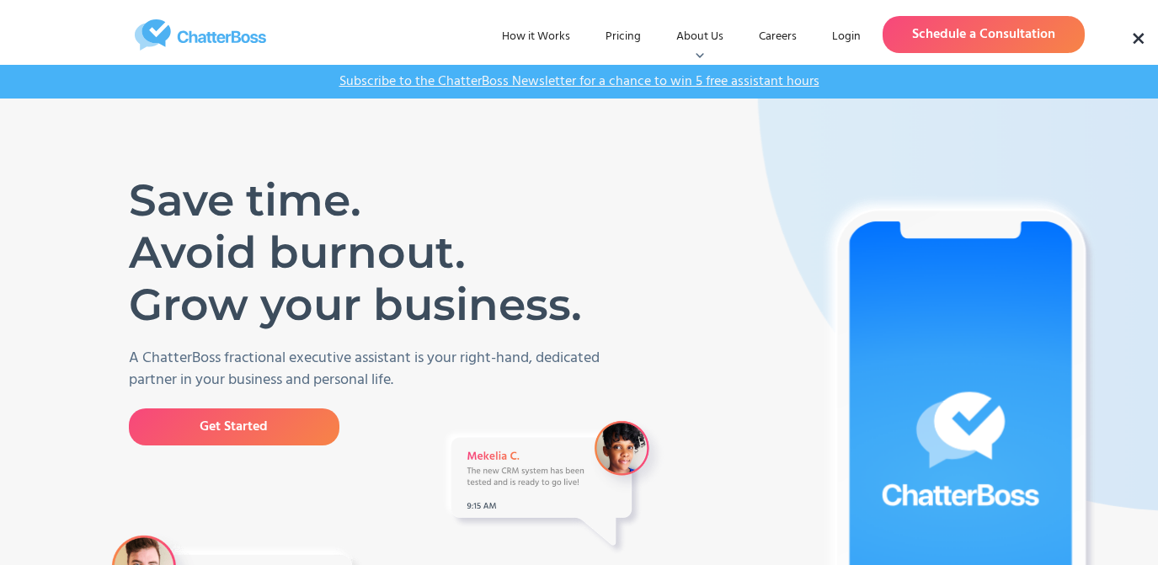 This screenshot has width=1158, height=565. Describe the element at coordinates (984, 35) in the screenshot. I see `a: Schedule a Consultation` at that location.